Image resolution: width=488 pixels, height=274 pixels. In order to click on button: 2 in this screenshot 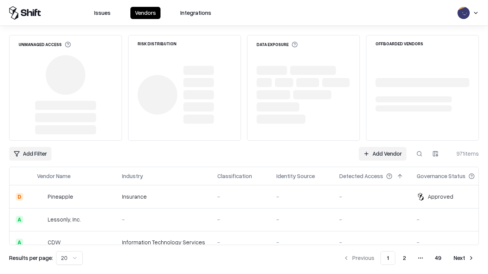, I will do `click(404, 258)`.